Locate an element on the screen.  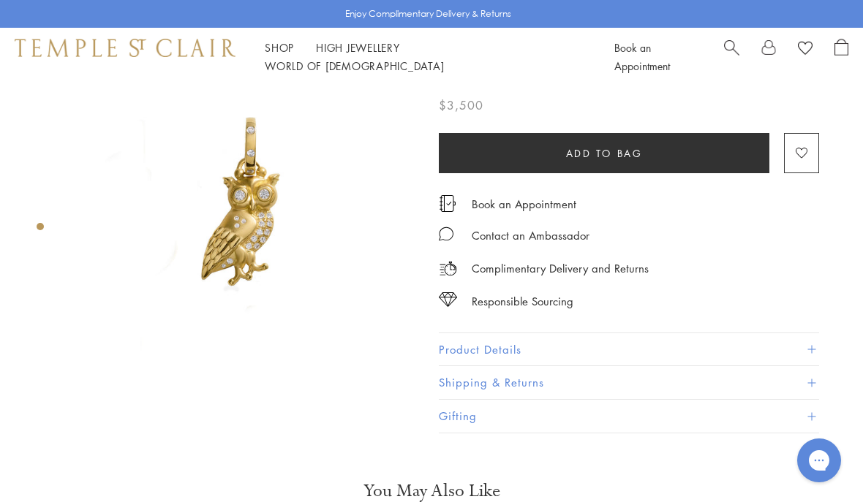
div: Responsible Sourcing is located at coordinates (522, 301).